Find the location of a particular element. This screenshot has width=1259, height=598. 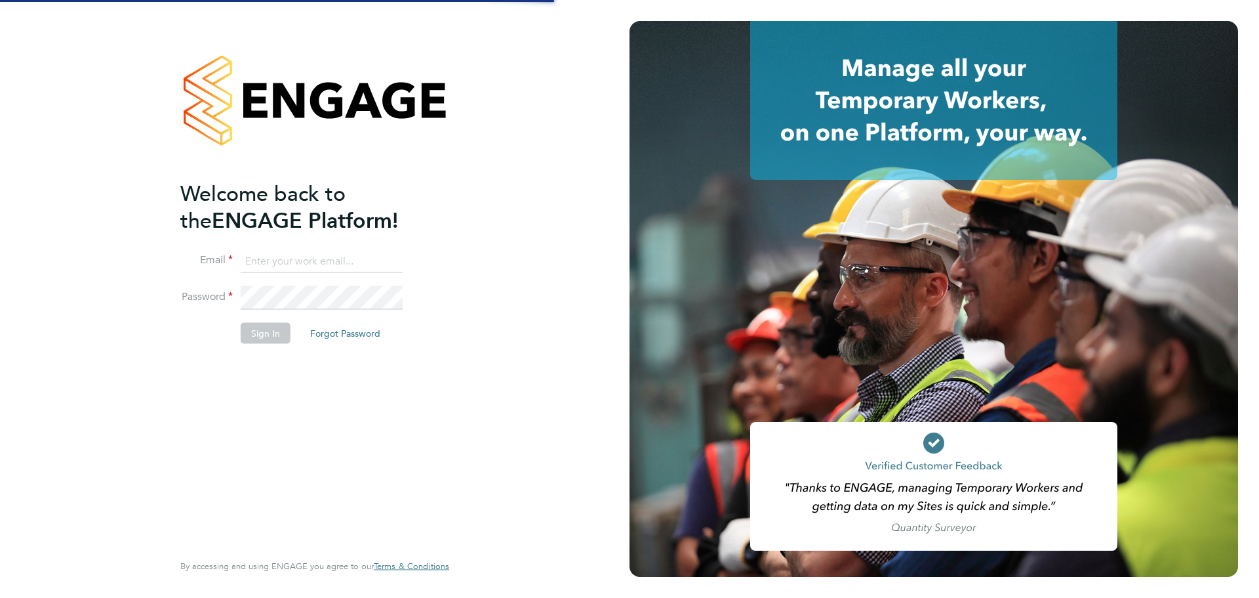

button: Forgot Password is located at coordinates (345, 333).